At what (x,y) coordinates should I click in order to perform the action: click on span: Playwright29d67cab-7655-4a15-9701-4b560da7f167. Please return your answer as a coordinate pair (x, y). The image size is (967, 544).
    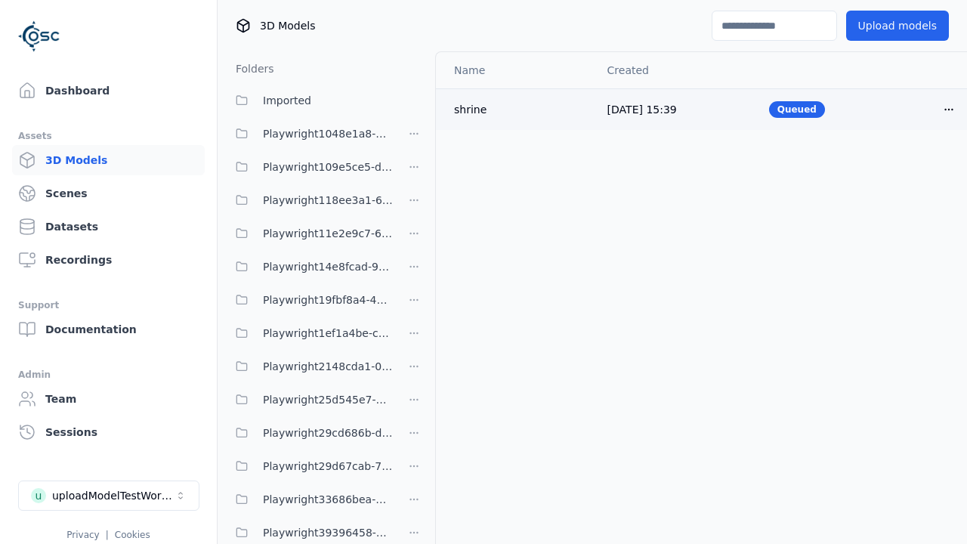
    Looking at the image, I should click on (328, 466).